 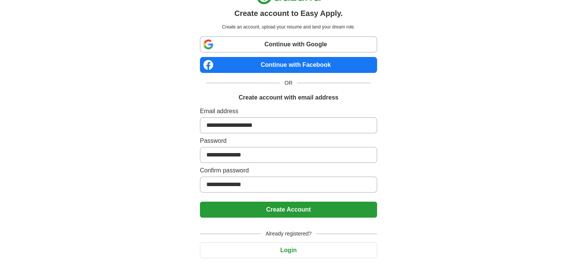 What do you see at coordinates (288, 250) in the screenshot?
I see `a: Login` at bounding box center [288, 250].